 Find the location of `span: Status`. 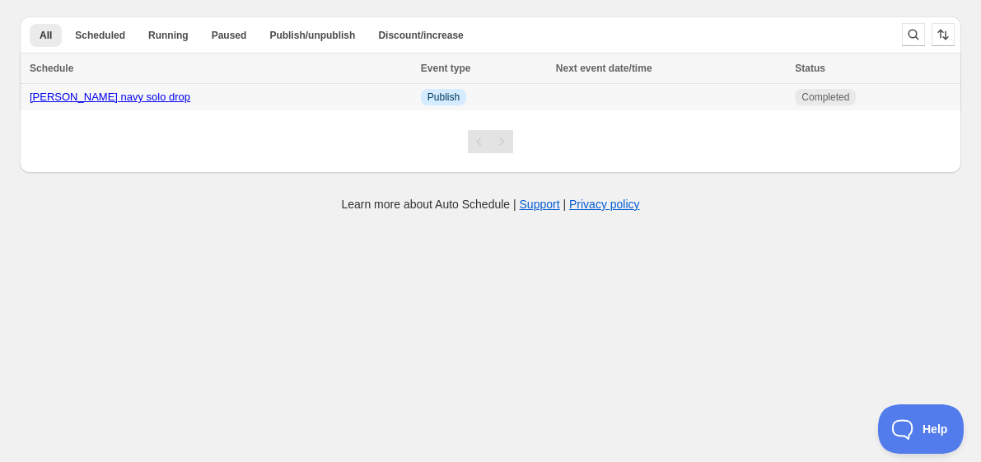

span: Status is located at coordinates (810, 68).